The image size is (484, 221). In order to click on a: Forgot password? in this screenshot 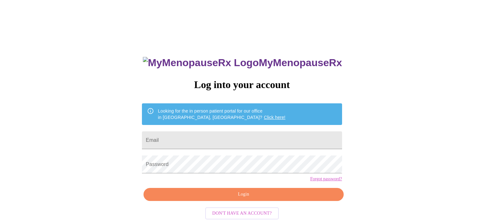, I will do `click(326, 179)`.